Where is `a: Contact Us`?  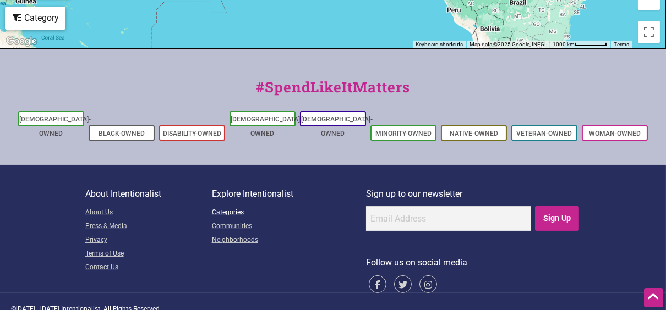
a: Contact Us is located at coordinates (149, 268).